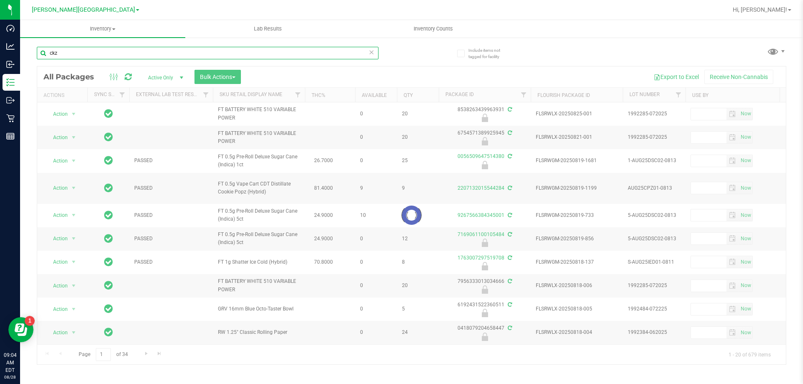  What do you see at coordinates (268, 29) in the screenshot?
I see `a: Lab Results` at bounding box center [268, 29].